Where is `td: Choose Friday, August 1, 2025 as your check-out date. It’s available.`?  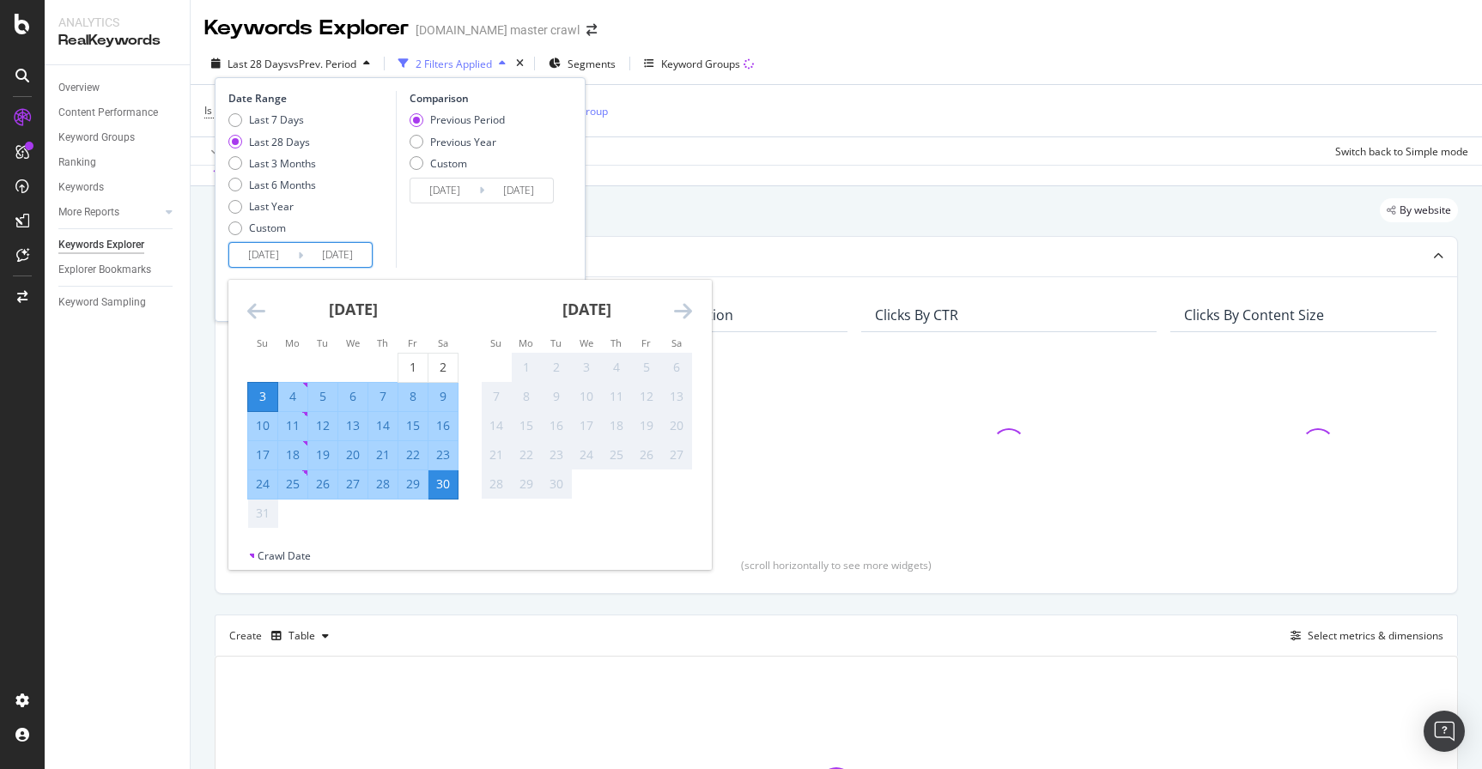
td: Choose Friday, August 1, 2025 as your check-out date. It’s available. is located at coordinates (413, 368).